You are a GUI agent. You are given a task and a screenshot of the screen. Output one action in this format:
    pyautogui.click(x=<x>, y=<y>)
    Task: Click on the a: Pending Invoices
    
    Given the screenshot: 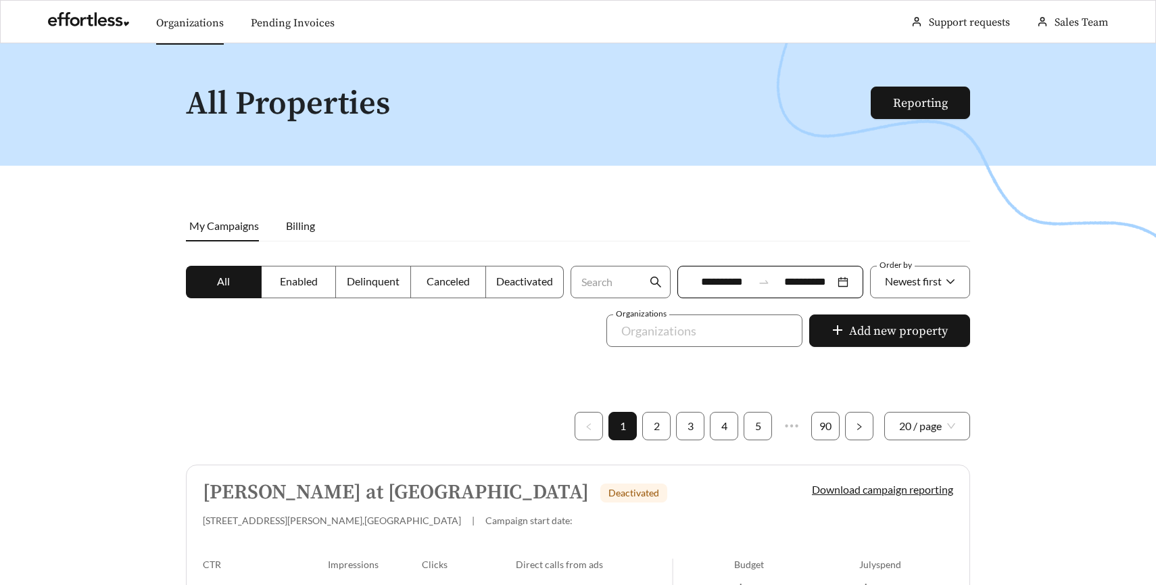 What is the action you would take?
    pyautogui.click(x=293, y=23)
    